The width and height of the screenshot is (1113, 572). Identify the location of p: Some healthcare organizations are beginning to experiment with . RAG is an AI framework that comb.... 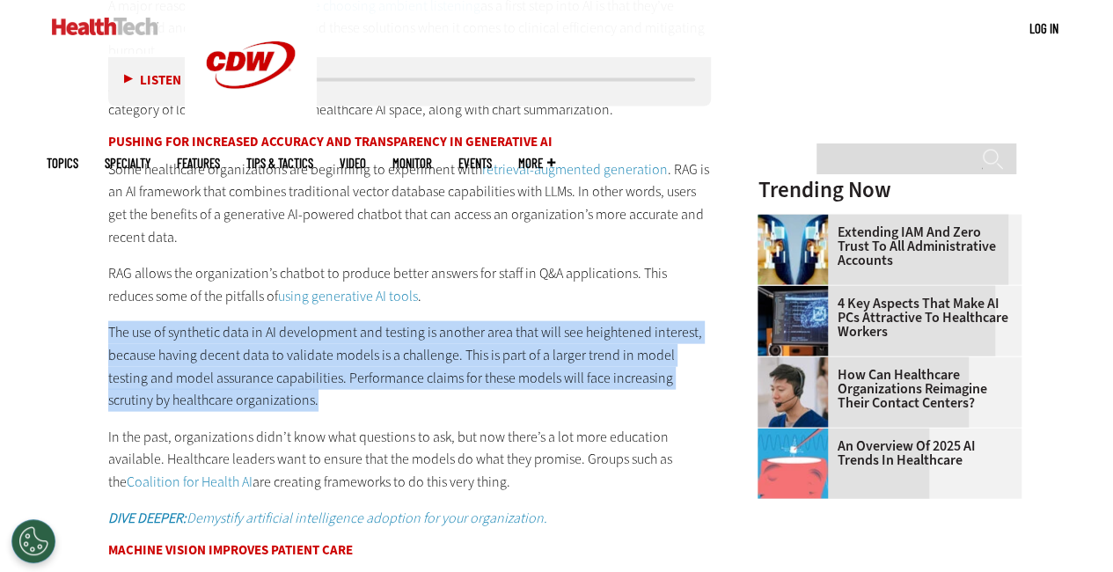
(410, 203).